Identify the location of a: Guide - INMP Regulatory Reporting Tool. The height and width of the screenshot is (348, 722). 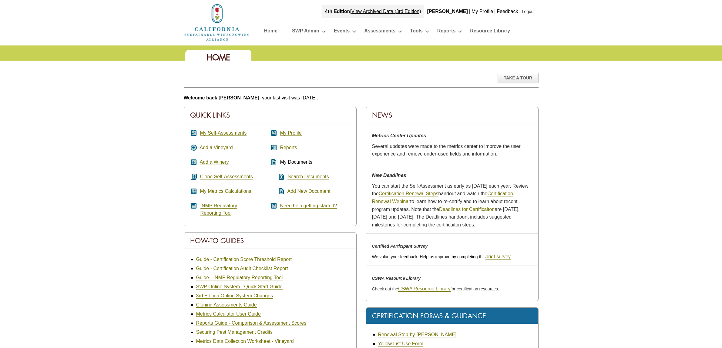
(240, 278).